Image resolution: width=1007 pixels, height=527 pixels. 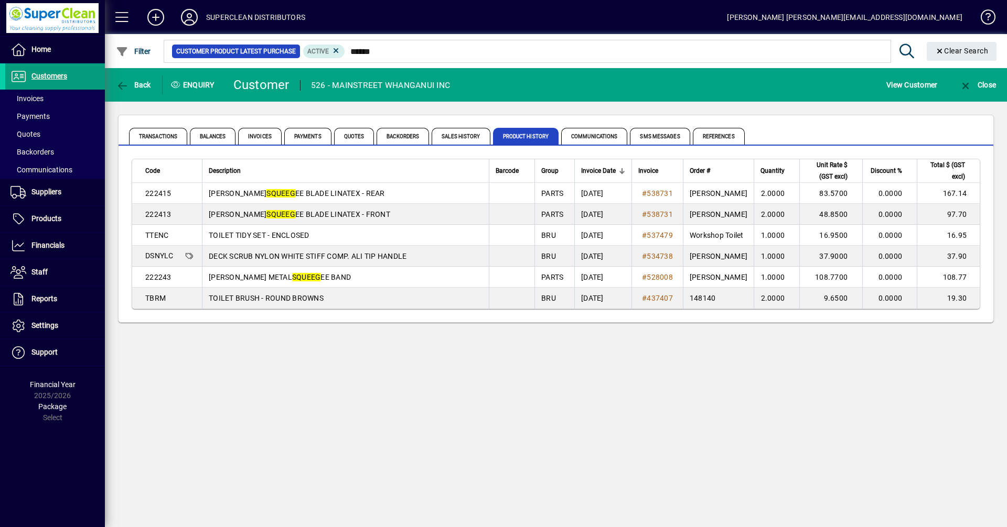 I want to click on span: Code, so click(x=153, y=171).